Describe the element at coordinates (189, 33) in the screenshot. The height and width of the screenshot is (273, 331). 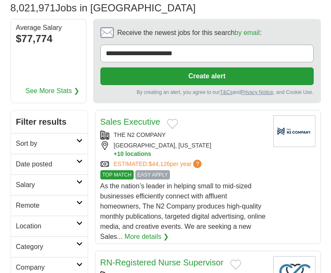
I see `span: Receive the newest jobs for this search :` at that location.